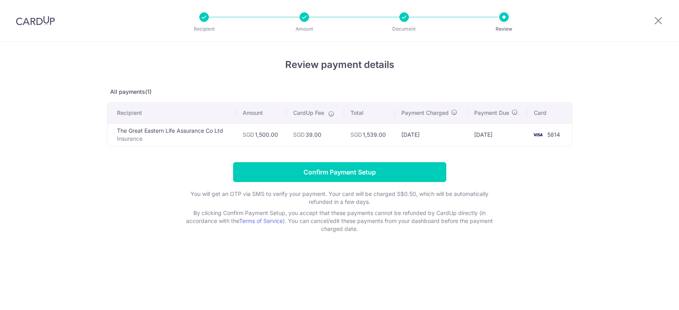 The image size is (679, 310). I want to click on span: Payment Charged, so click(425, 113).